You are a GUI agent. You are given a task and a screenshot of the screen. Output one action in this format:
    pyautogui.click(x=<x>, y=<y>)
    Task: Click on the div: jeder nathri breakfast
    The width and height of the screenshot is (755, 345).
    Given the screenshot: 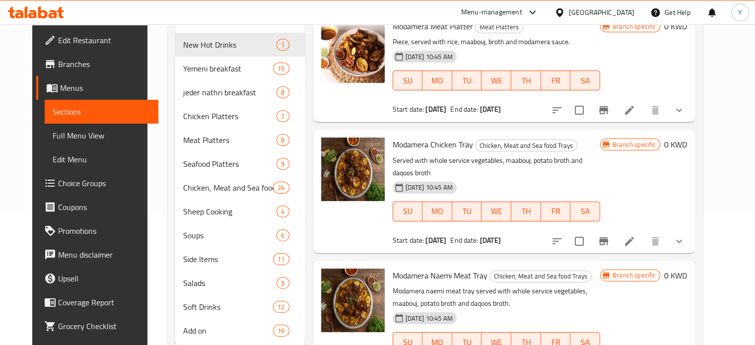 What is the action you would take?
    pyautogui.click(x=230, y=92)
    